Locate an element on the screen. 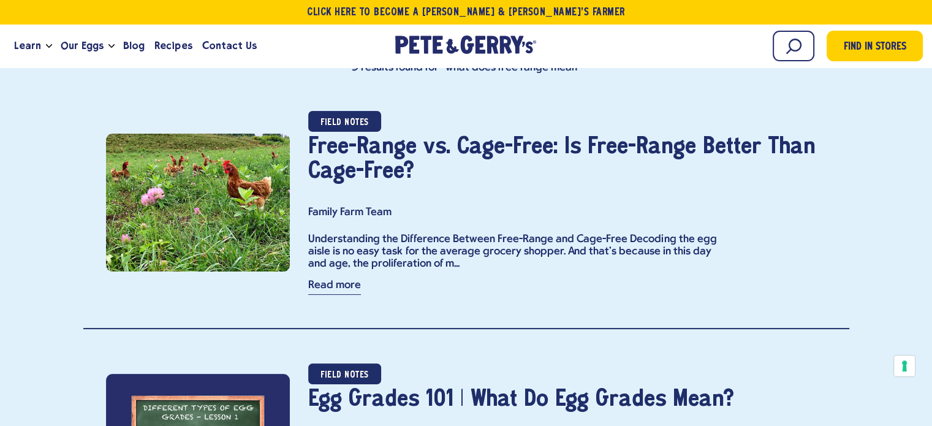 Image resolution: width=932 pixels, height=426 pixels. a: Our Eggs is located at coordinates (82, 46).